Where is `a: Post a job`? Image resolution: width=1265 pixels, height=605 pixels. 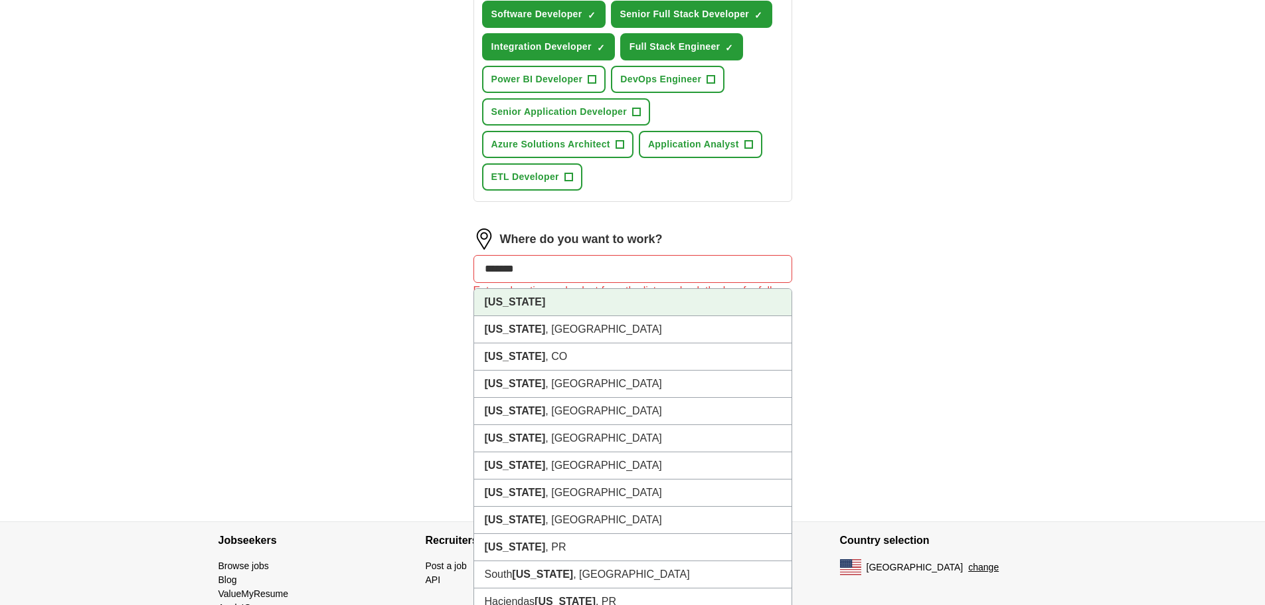 a: Post a job is located at coordinates (446, 566).